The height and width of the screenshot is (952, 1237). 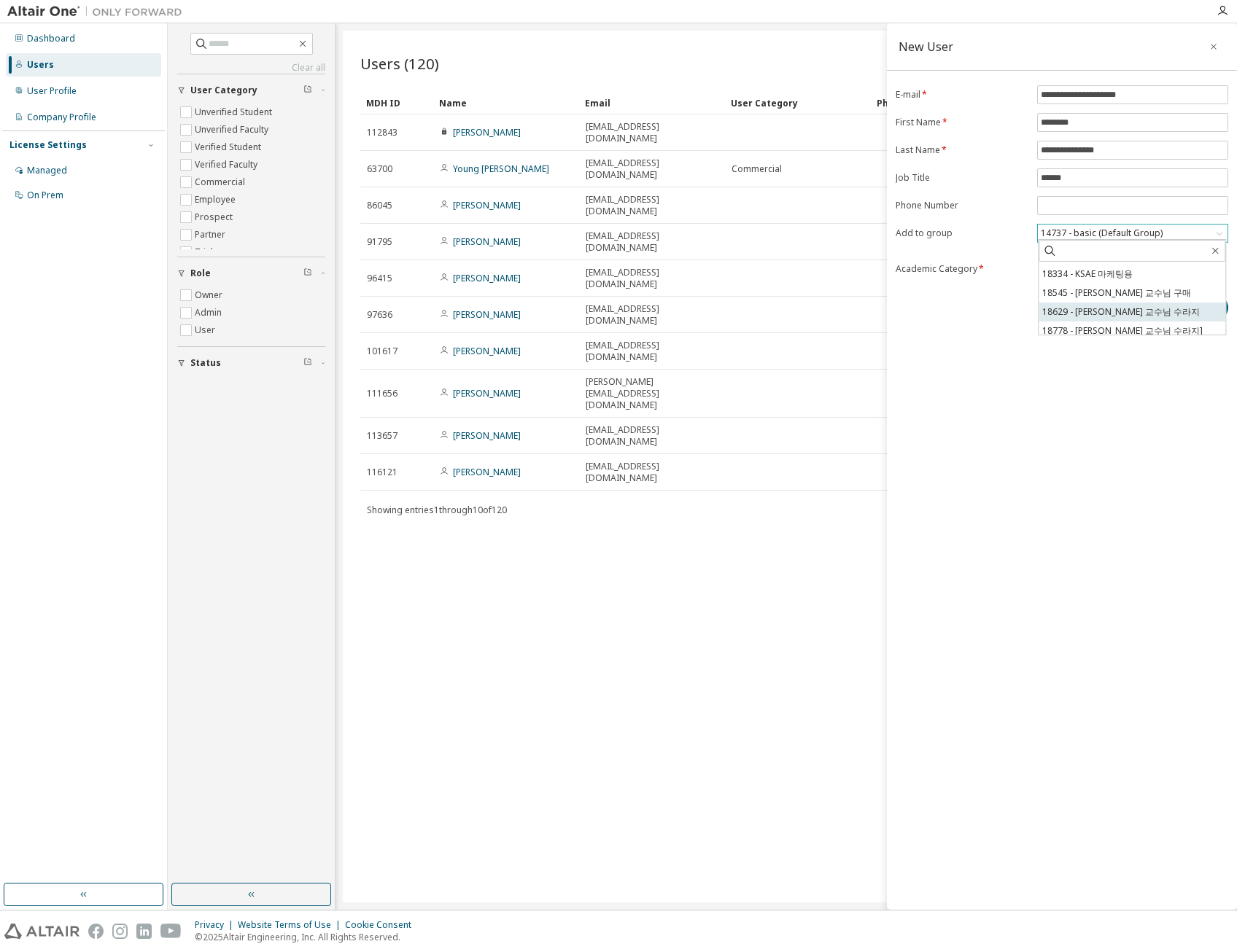 I want to click on div: Company Profile, so click(x=62, y=117).